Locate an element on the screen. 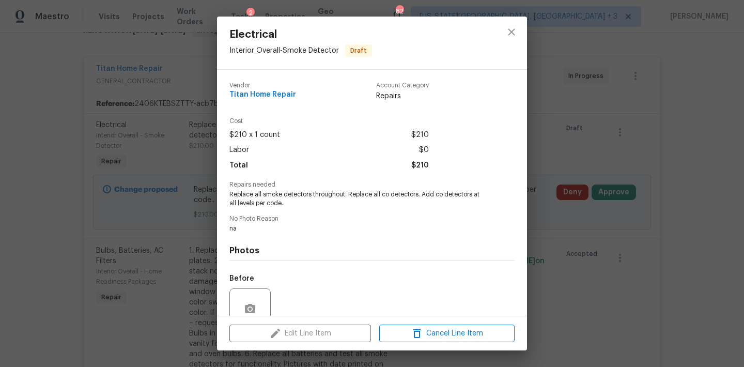 Image resolution: width=744 pixels, height=367 pixels. span: Repairs is located at coordinates (403, 96).